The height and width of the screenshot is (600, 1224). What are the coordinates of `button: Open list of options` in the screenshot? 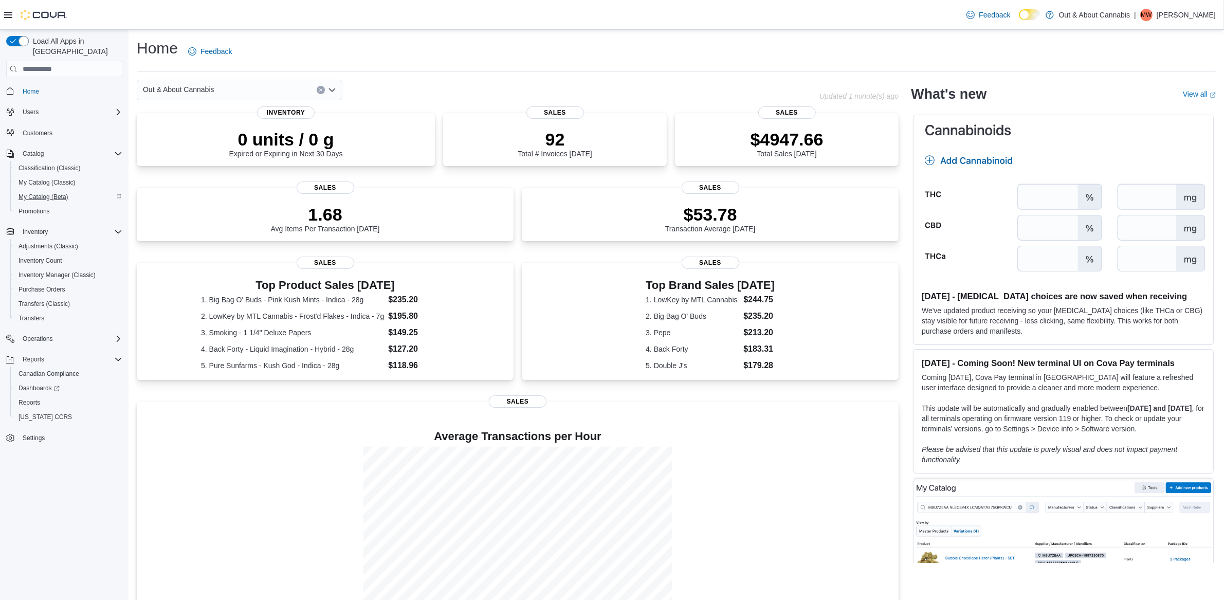 It's located at (332, 90).